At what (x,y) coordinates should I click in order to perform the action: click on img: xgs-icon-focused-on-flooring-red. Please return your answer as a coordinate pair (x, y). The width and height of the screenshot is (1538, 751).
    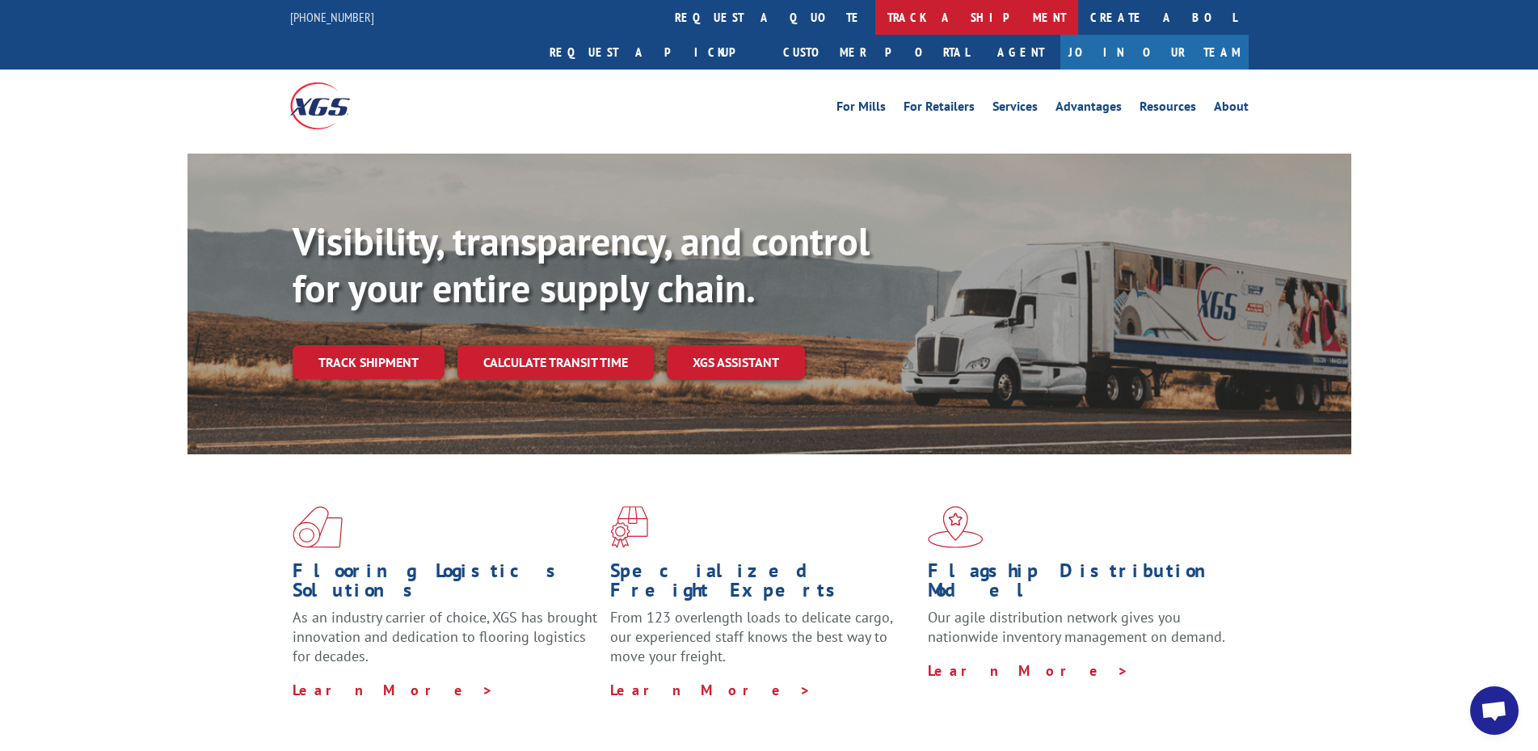
    Looking at the image, I should click on (629, 527).